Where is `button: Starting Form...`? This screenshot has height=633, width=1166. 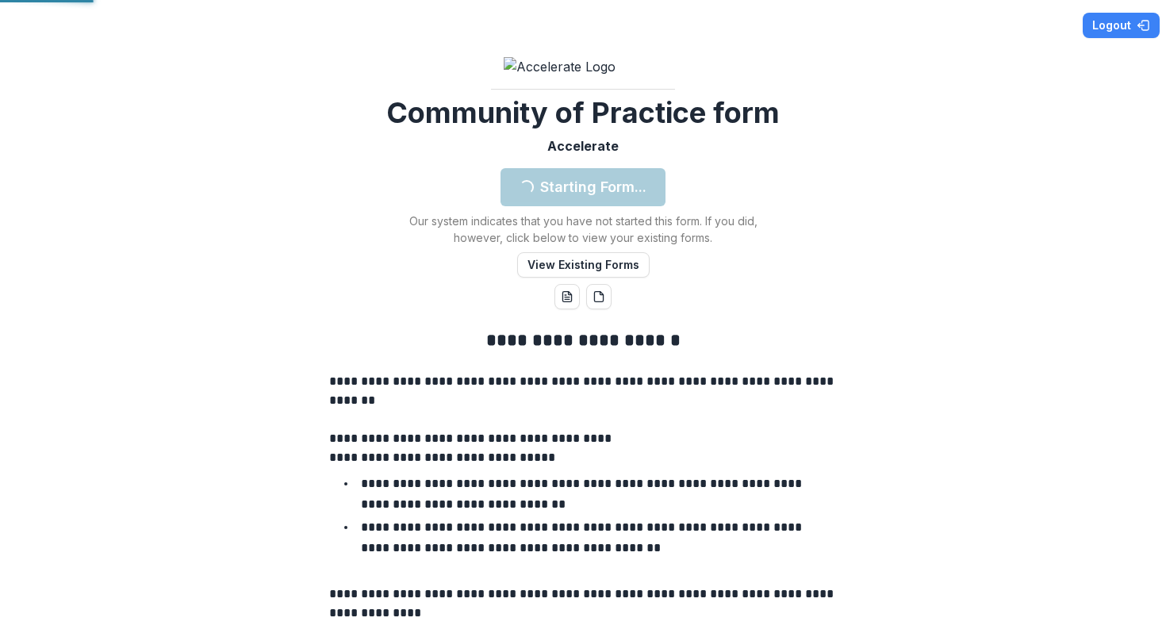 button: Starting Form... is located at coordinates (583, 187).